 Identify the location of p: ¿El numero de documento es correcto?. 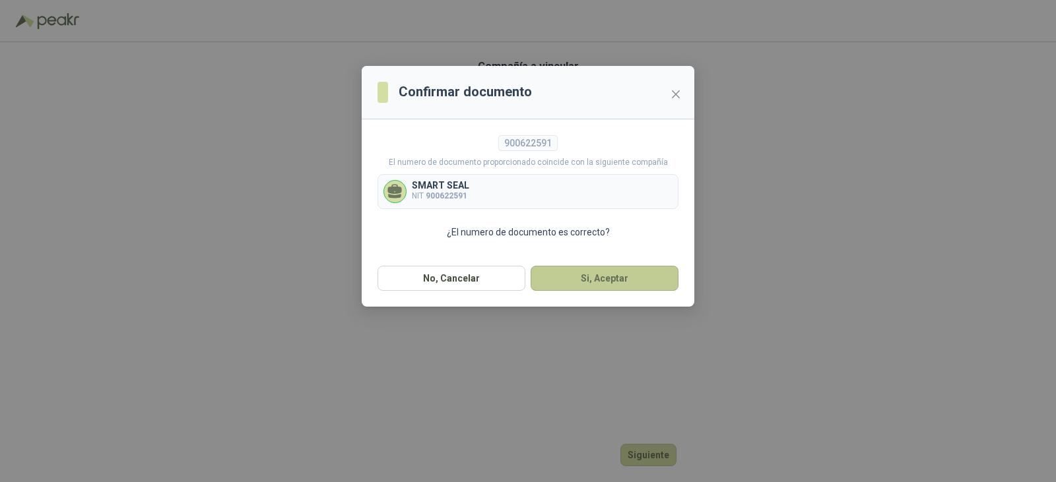
(528, 232).